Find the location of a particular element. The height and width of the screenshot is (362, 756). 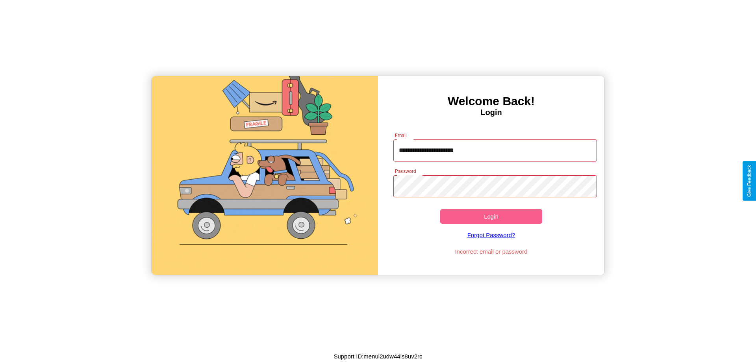

p: Support ID: menul2udw44ls8uv2rc is located at coordinates (378, 356).